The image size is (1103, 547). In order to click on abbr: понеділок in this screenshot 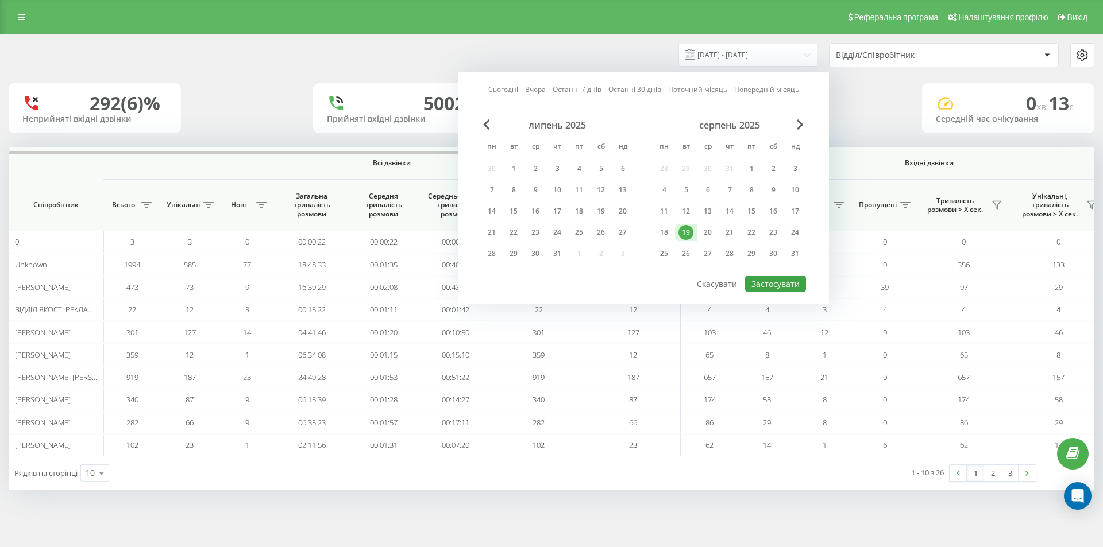, I will do `click(664, 148)`.